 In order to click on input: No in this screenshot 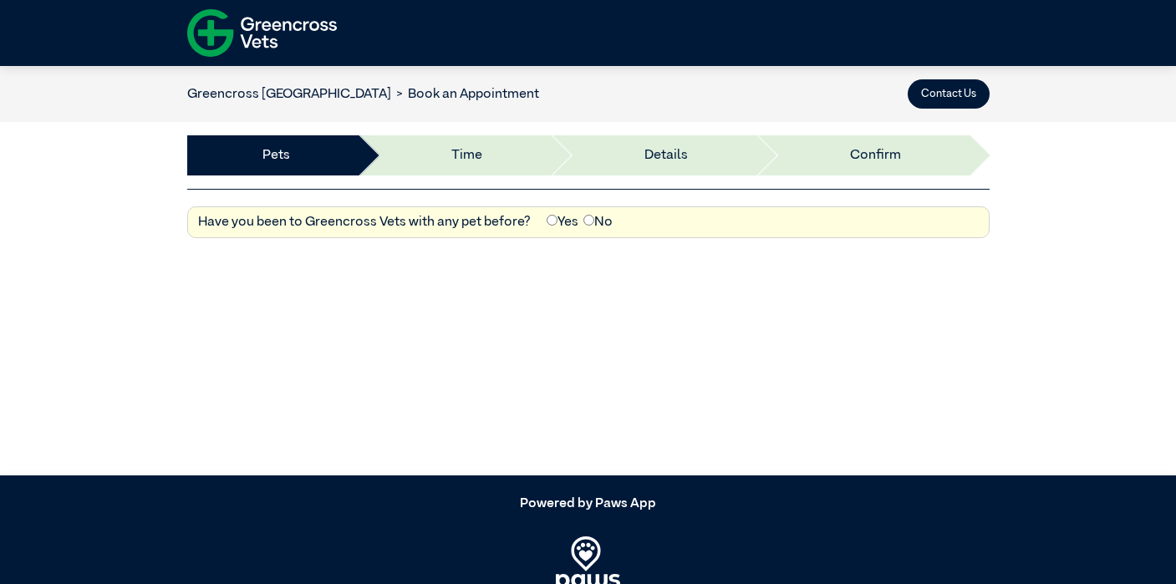, I will do `click(588, 220)`.